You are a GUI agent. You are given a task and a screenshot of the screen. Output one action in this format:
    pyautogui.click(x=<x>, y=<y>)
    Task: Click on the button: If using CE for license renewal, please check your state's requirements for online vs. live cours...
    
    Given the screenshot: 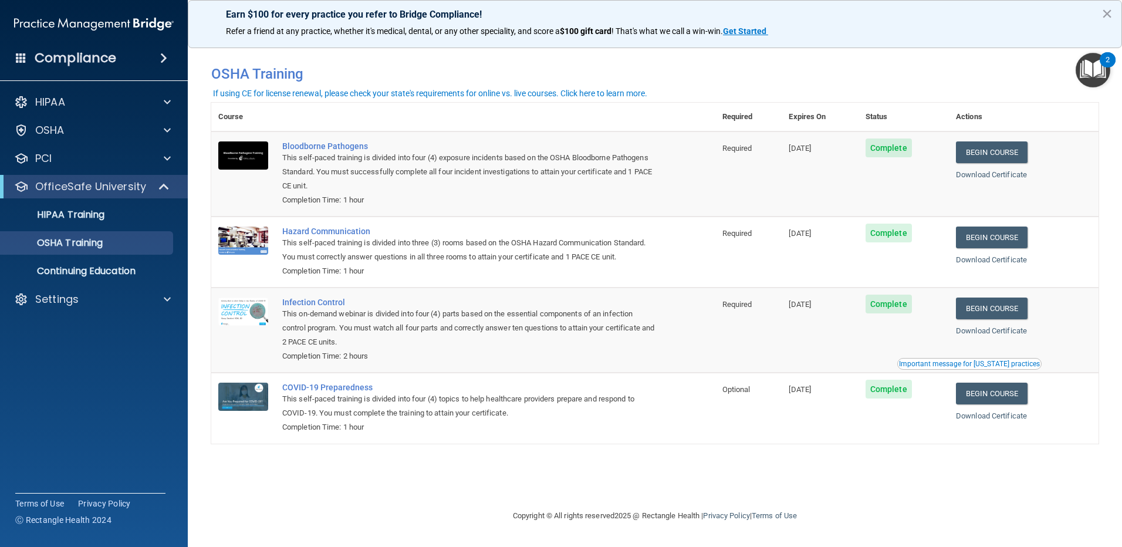 What is the action you would take?
    pyautogui.click(x=430, y=93)
    